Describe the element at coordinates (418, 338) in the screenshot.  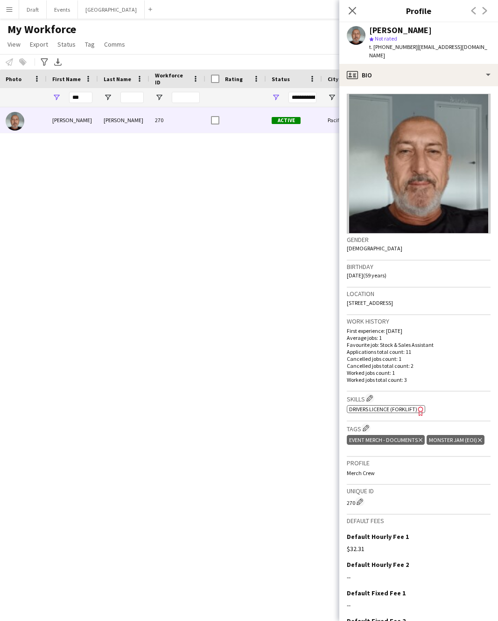
I see `p: Average jobs: 1` at that location.